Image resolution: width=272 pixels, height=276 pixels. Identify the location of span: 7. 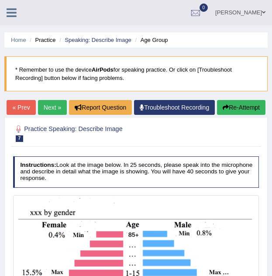
(20, 138).